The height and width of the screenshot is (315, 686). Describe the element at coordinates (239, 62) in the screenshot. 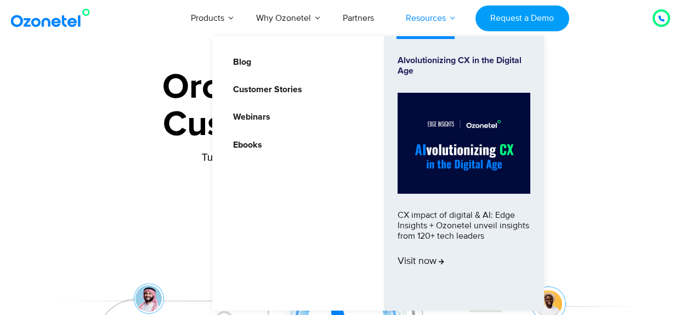

I see `a: Blog` at that location.